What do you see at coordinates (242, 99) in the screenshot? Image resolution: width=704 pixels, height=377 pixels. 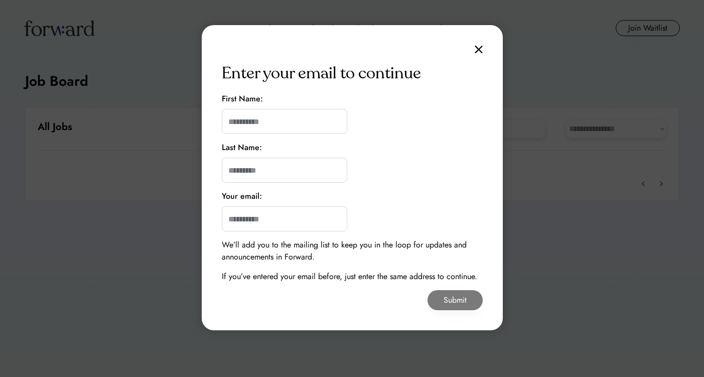 I see `div: First Name:` at bounding box center [242, 99].